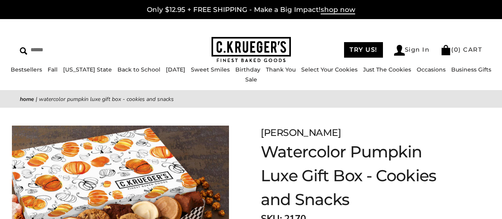 The image size is (502, 219). Describe the element at coordinates (446, 50) in the screenshot. I see `img: Bag` at that location.